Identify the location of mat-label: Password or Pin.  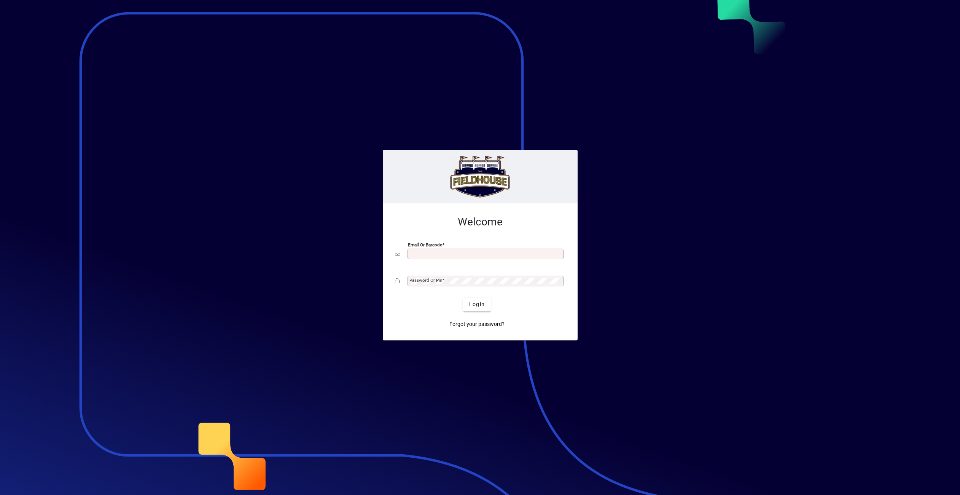
(426, 280).